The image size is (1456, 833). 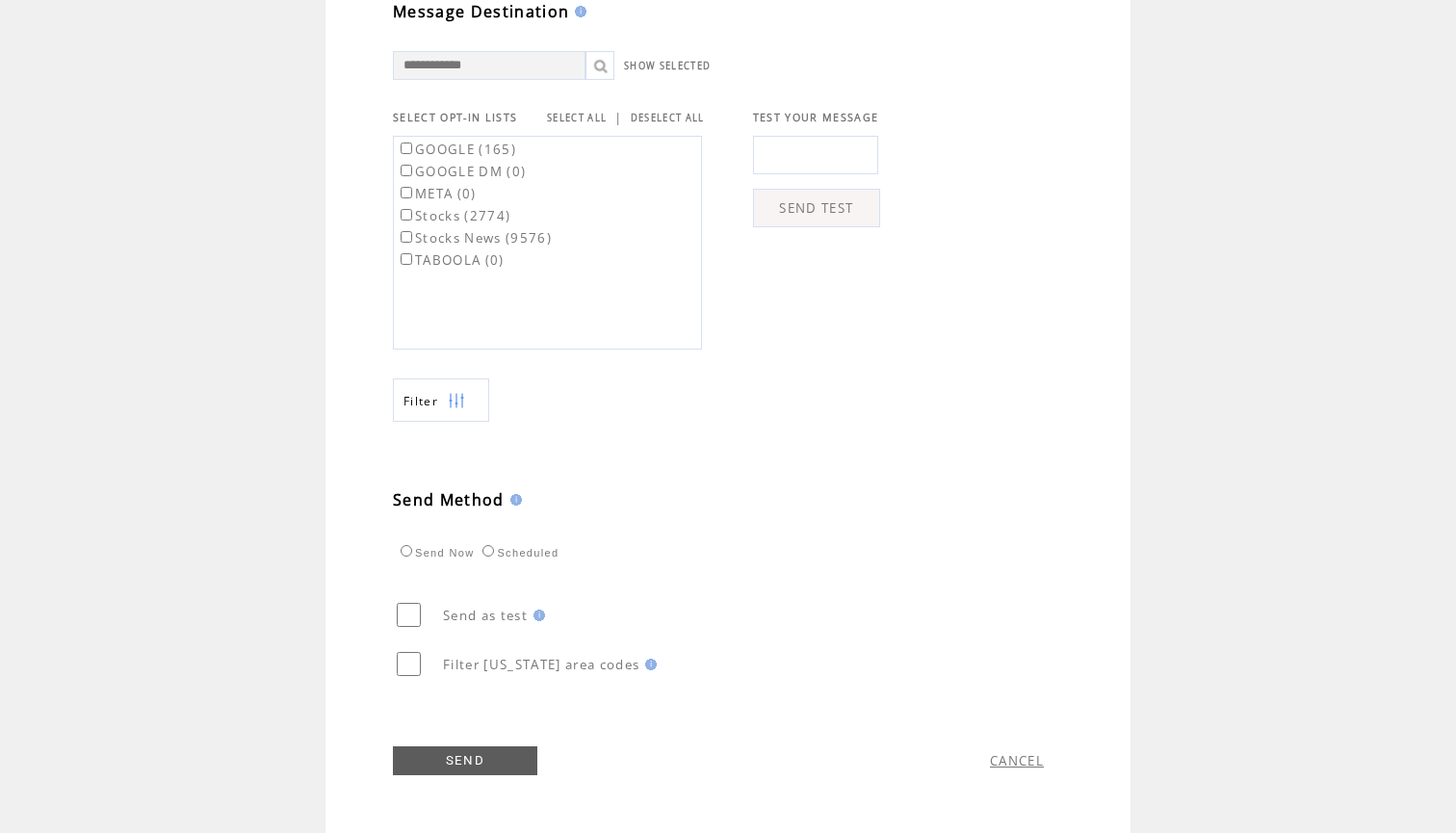 I want to click on label: Send Now, so click(x=435, y=553).